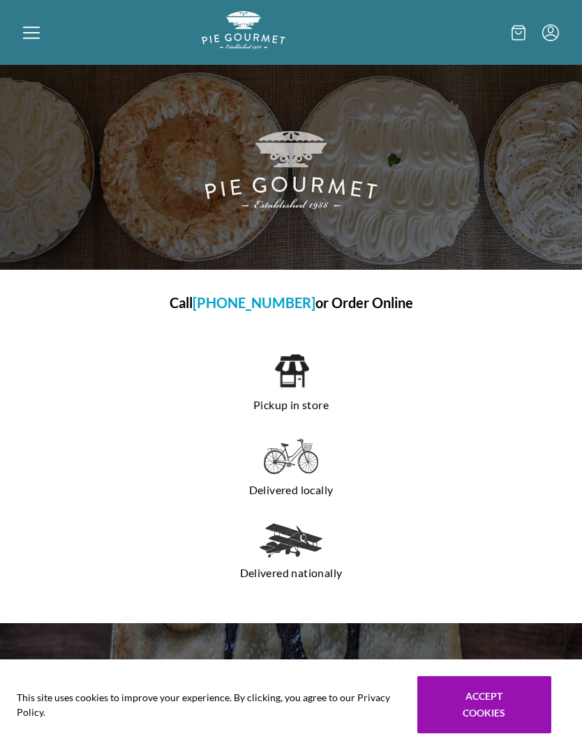  I want to click on p: Pickup in store, so click(291, 405).